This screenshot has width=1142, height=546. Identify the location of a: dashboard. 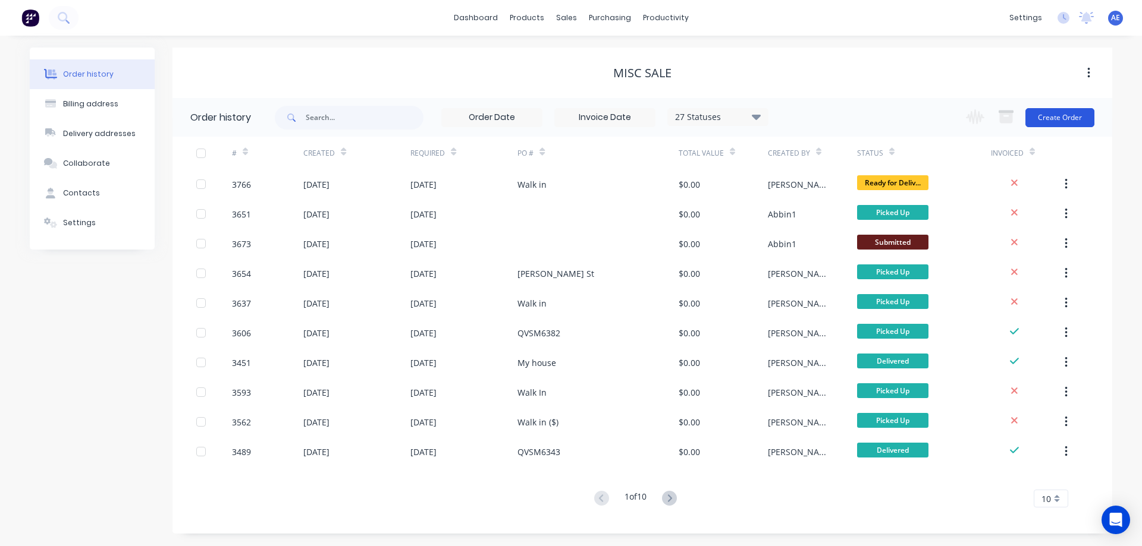
(476, 18).